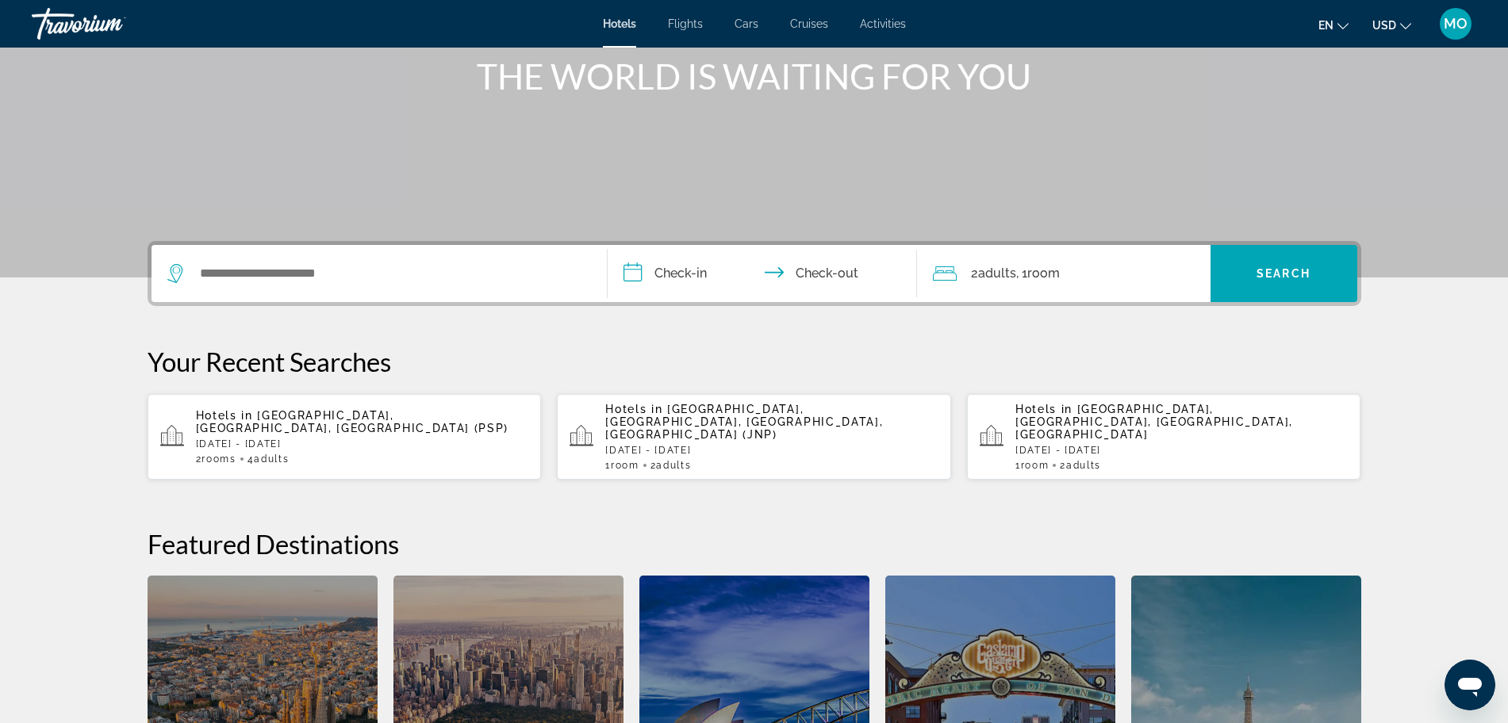 Image resolution: width=1508 pixels, height=723 pixels. I want to click on h2: Featured Destinations, so click(754, 544).